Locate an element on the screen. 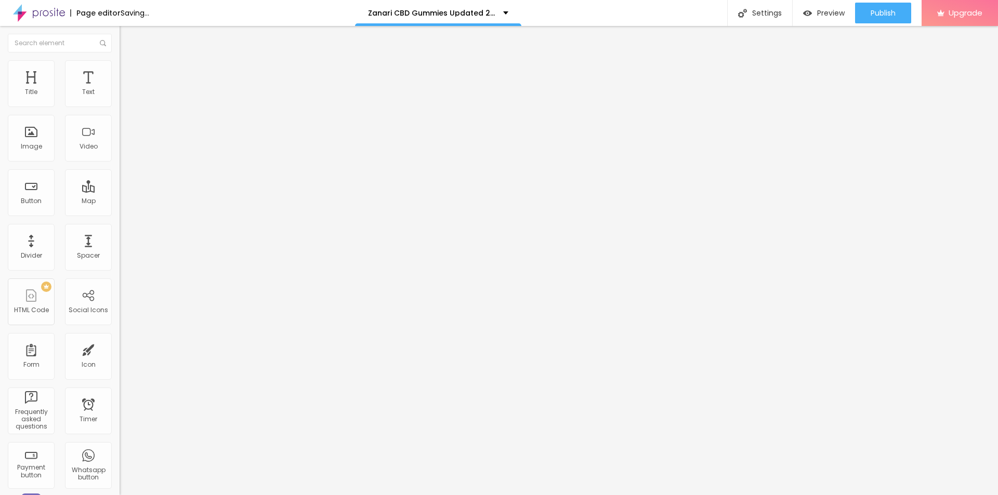 The image size is (998, 495). div: Image is located at coordinates (31, 147).